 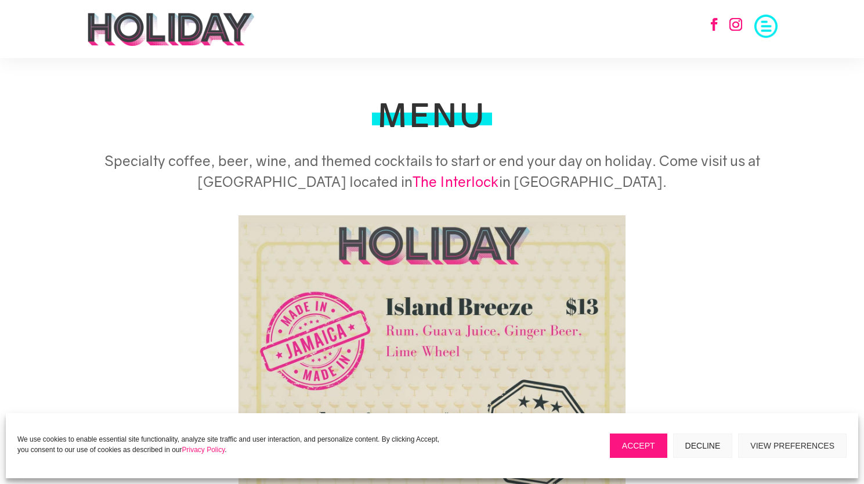 What do you see at coordinates (171, 29) in the screenshot?
I see `img: holiday-logo-black` at bounding box center [171, 29].